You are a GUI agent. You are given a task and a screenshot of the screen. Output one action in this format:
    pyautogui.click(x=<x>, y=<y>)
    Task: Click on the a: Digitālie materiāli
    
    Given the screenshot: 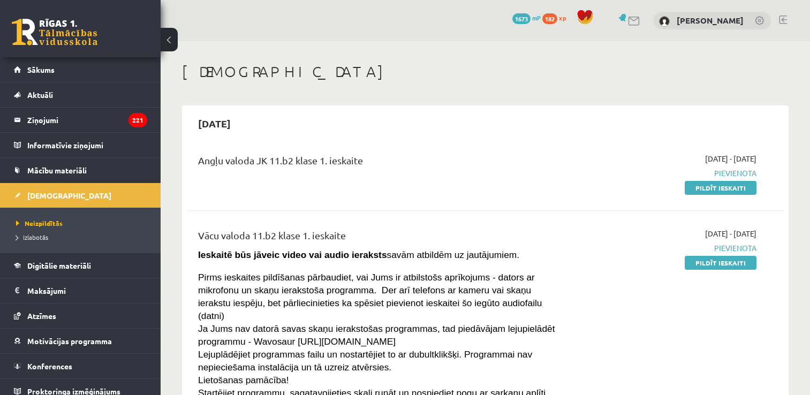 What is the action you would take?
    pyautogui.click(x=80, y=265)
    